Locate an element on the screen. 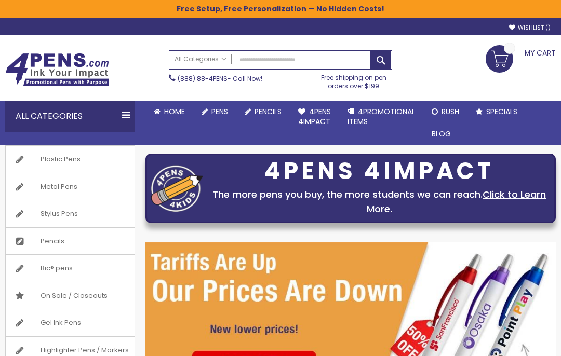  a: 4Pens4impact is located at coordinates (314, 117).